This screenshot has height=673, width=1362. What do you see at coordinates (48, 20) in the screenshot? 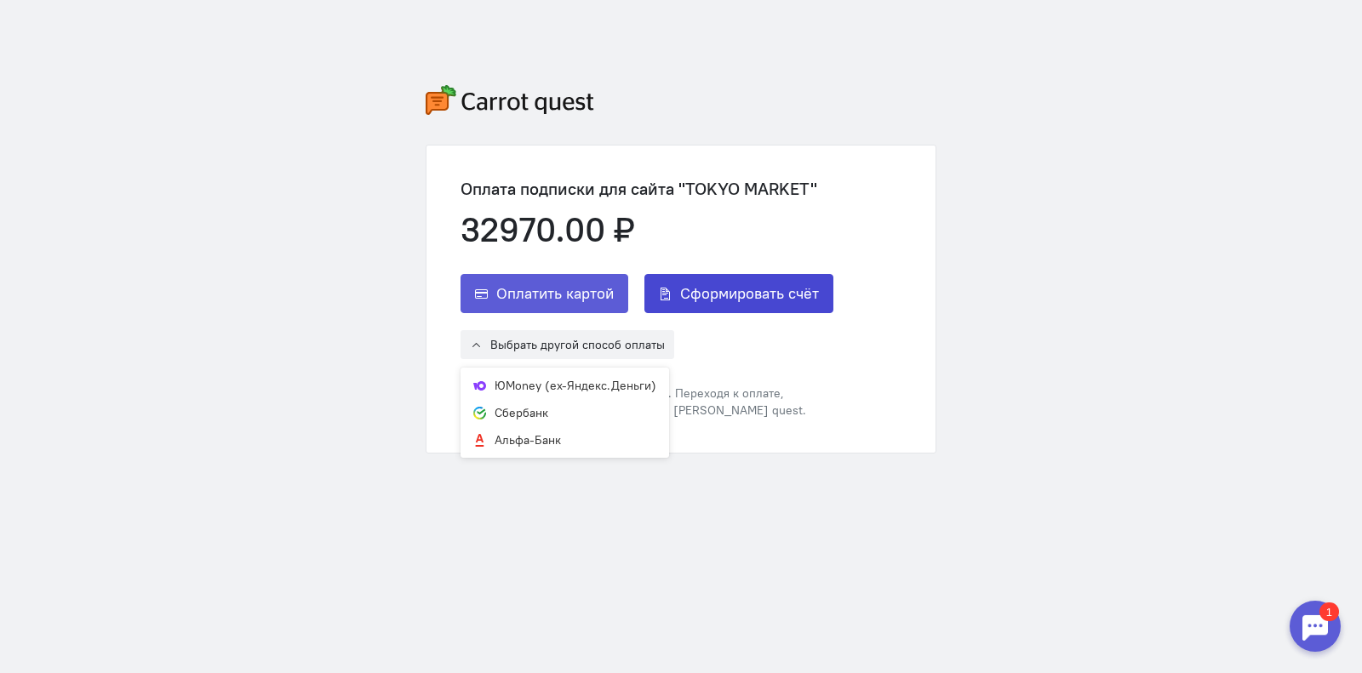
I see `div: 1` at bounding box center [48, 20].